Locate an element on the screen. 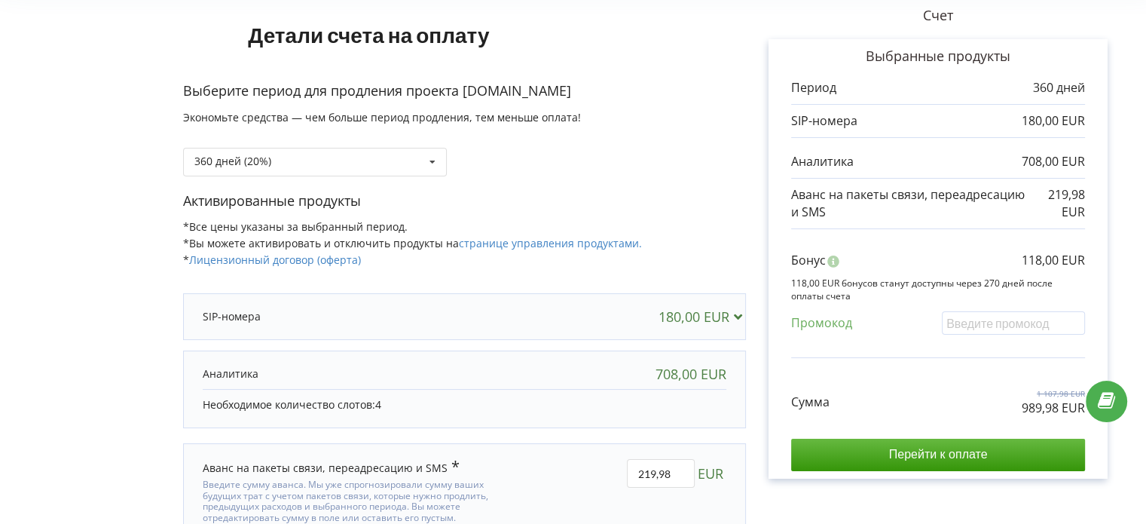  a: Лицензионный договор (оферта) is located at coordinates (275, 259).